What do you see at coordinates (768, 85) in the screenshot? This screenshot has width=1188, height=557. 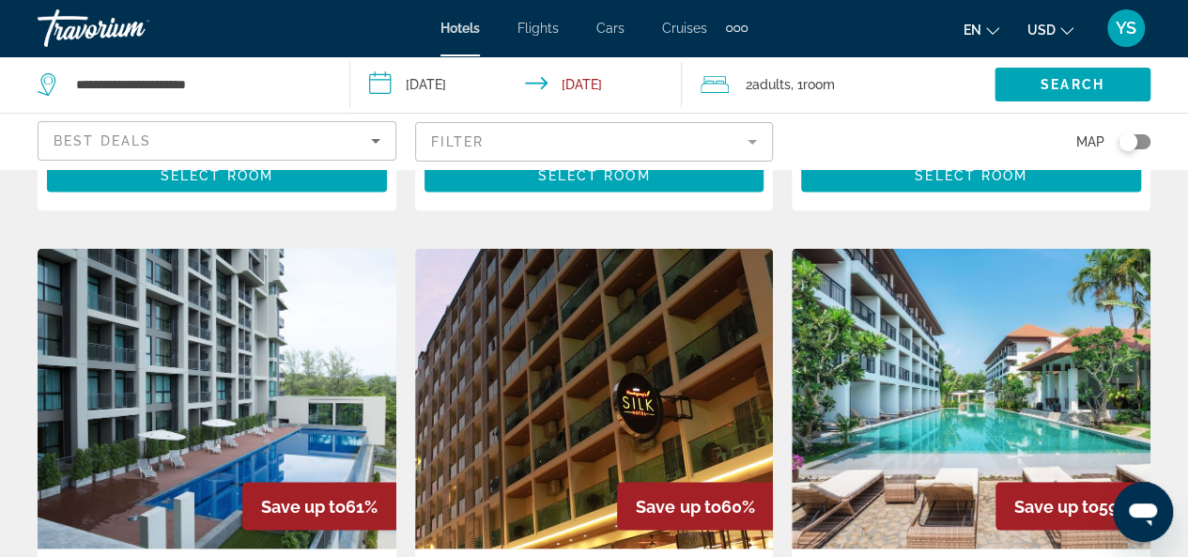 I see `span: 2` at bounding box center [768, 85].